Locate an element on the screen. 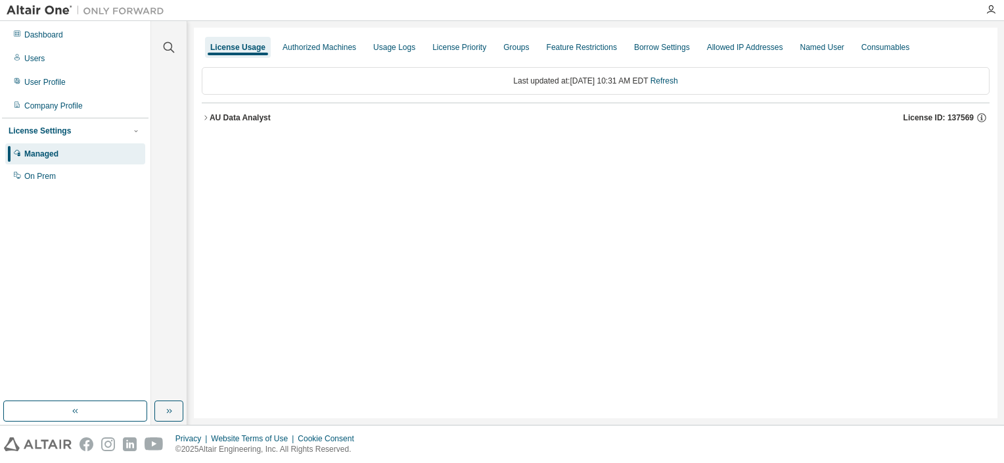 This screenshot has width=1004, height=463. div: Feature Restrictions is located at coordinates (582, 47).